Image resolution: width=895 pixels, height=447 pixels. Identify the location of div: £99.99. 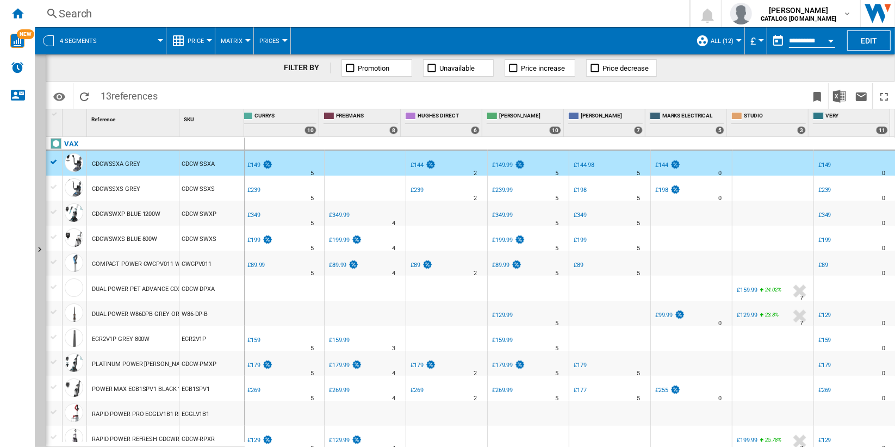
(664, 315).